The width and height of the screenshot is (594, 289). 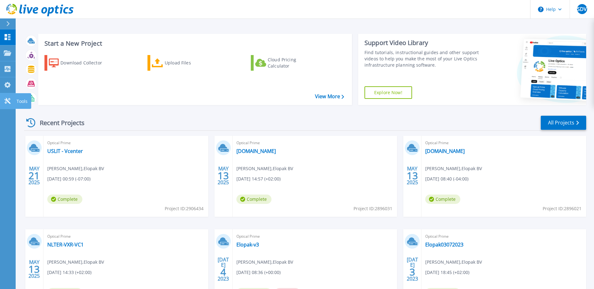 What do you see at coordinates (562, 209) in the screenshot?
I see `span: Project ID: 2896021` at bounding box center [562, 209].